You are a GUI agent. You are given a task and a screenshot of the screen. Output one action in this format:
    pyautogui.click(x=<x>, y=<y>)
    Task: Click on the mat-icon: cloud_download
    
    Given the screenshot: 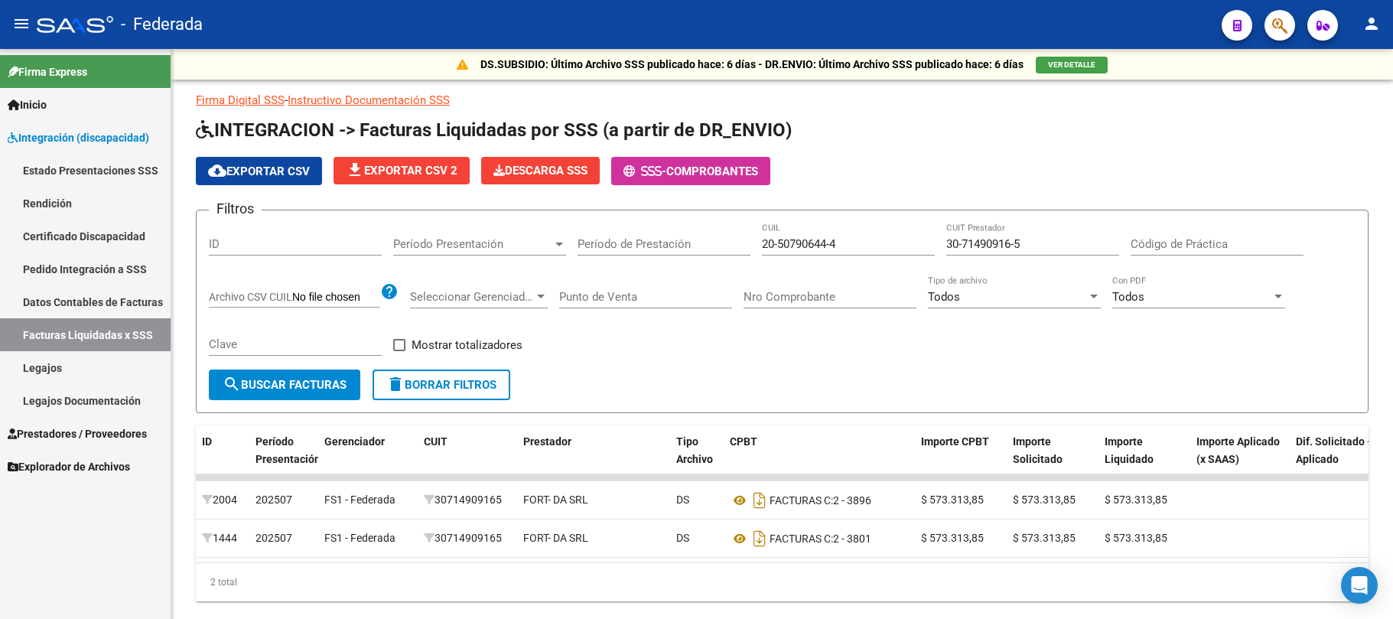 What is the action you would take?
    pyautogui.click(x=217, y=171)
    